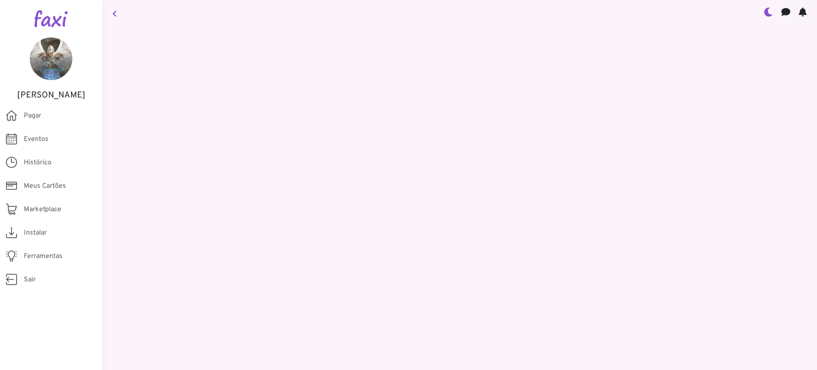 Image resolution: width=817 pixels, height=370 pixels. What do you see at coordinates (32, 116) in the screenshot?
I see `span: Pagar` at bounding box center [32, 116].